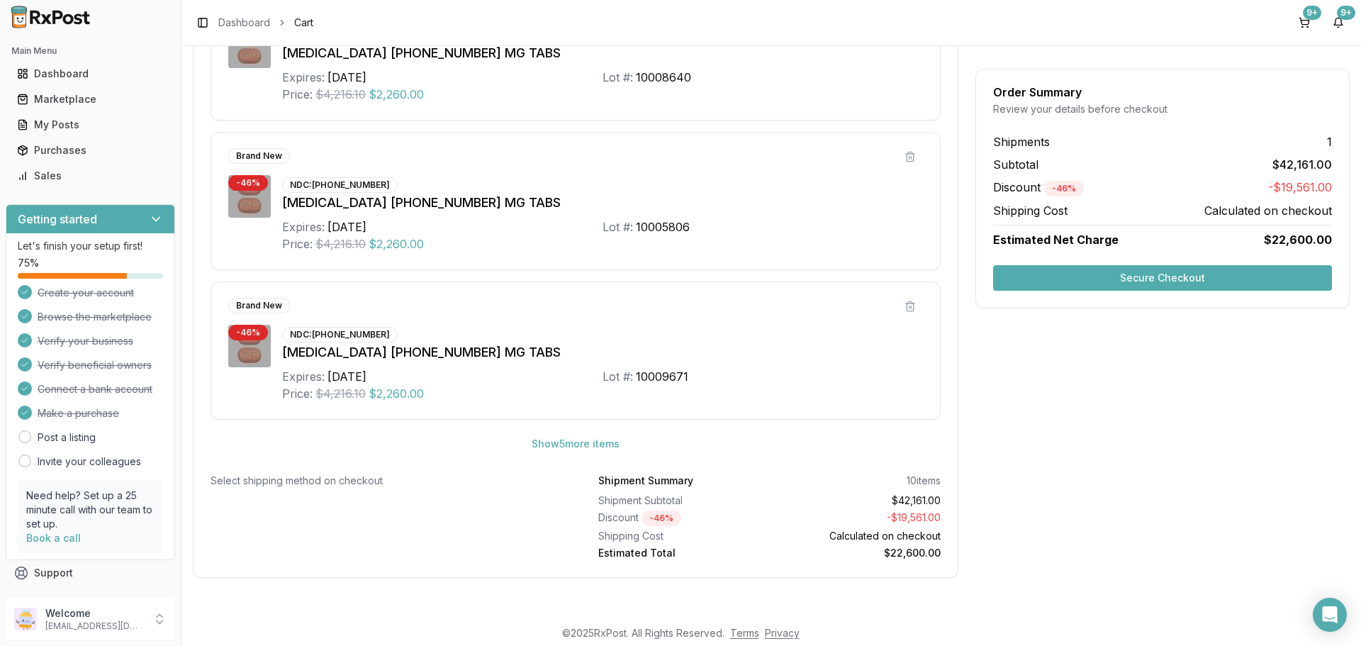  What do you see at coordinates (681, 518) in the screenshot?
I see `div: Discount` at bounding box center [681, 518].